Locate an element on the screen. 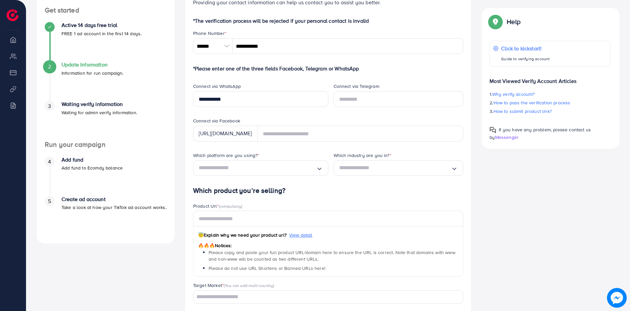 The image size is (630, 311). span: 2 is located at coordinates (49, 66).